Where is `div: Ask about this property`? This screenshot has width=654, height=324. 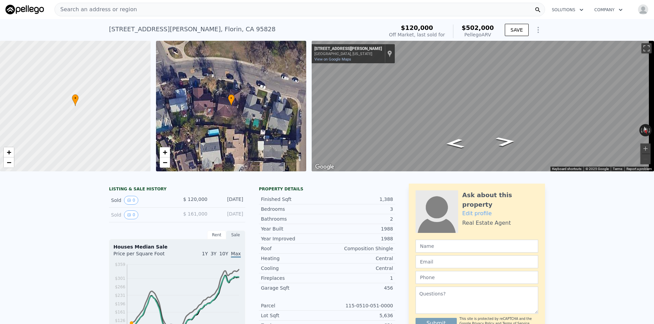
div: Ask about this property is located at coordinates (500, 200).